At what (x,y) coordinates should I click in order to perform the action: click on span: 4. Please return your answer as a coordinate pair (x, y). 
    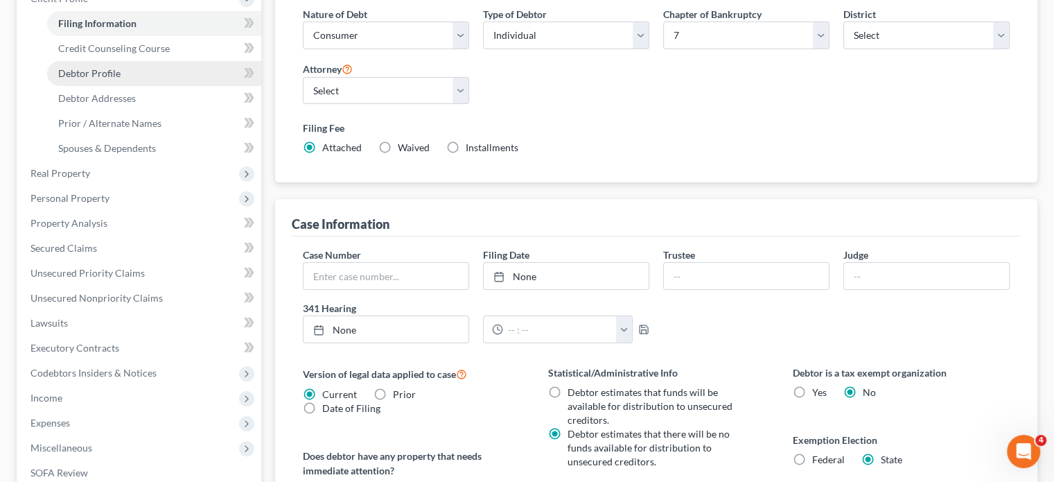
    Looking at the image, I should click on (1041, 440).